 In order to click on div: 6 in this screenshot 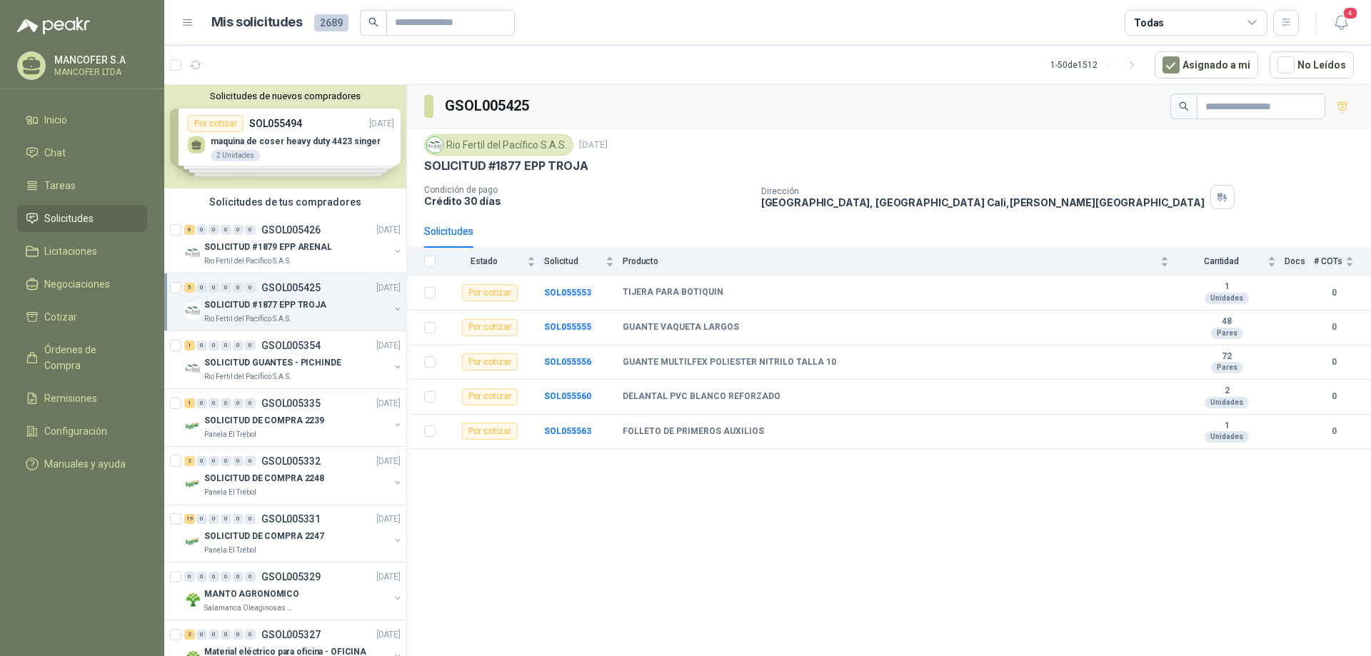, I will do `click(189, 230)`.